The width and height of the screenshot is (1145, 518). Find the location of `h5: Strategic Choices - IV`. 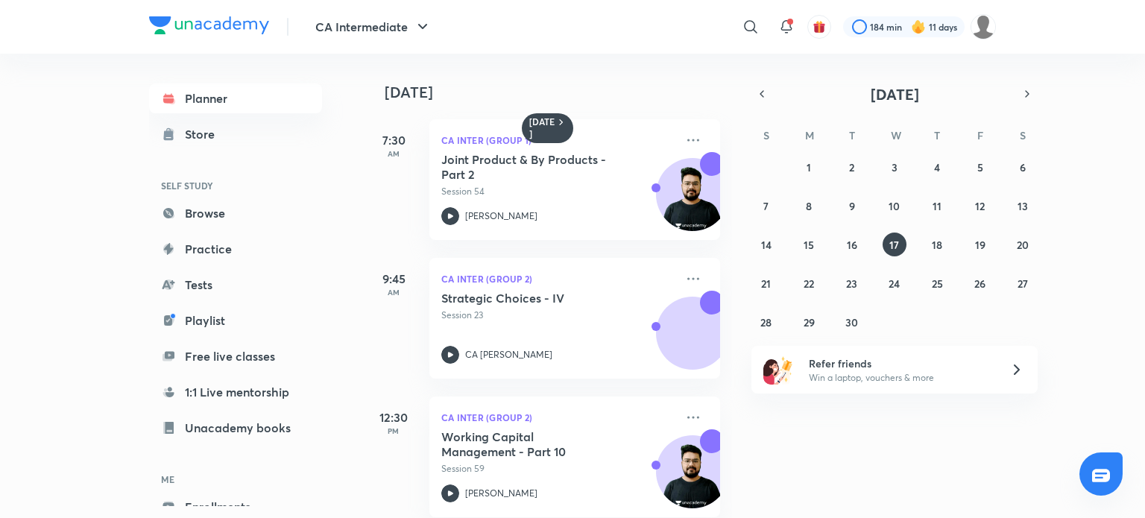

h5: Strategic Choices - IV is located at coordinates (534, 298).